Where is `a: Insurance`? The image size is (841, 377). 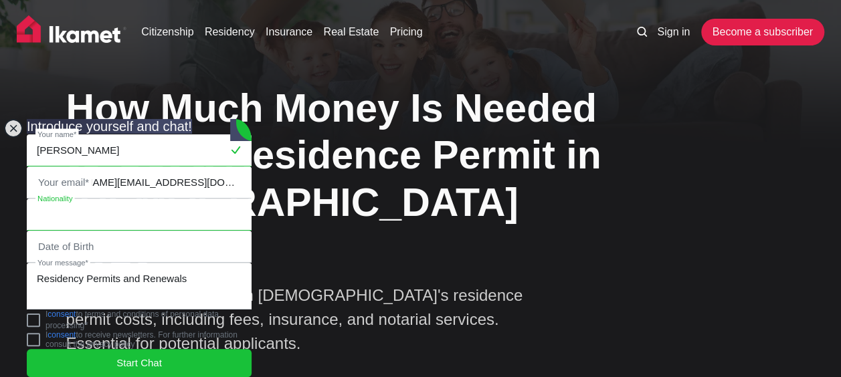 a: Insurance is located at coordinates (289, 32).